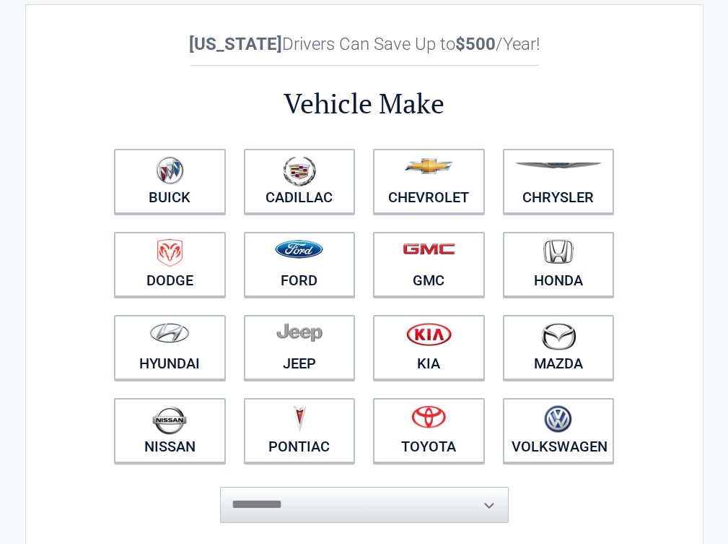 The height and width of the screenshot is (544, 728). Describe the element at coordinates (300, 171) in the screenshot. I see `img: cadillac` at that location.